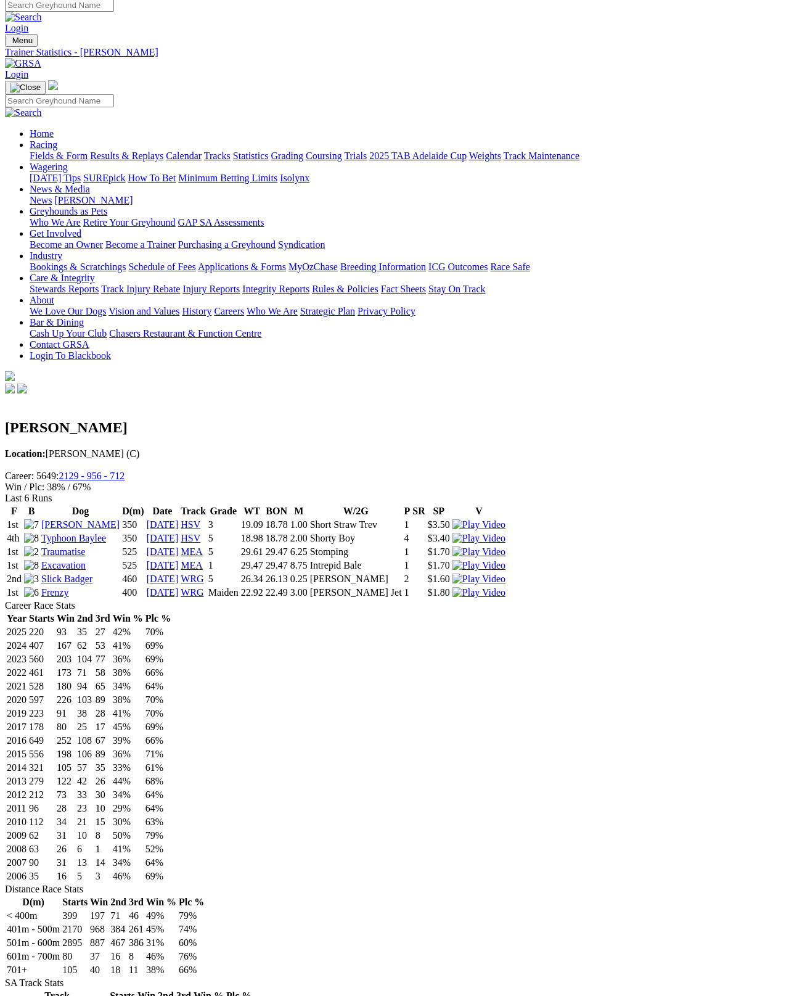 The height and width of the screenshot is (996, 789). I want to click on td: 597, so click(41, 700).